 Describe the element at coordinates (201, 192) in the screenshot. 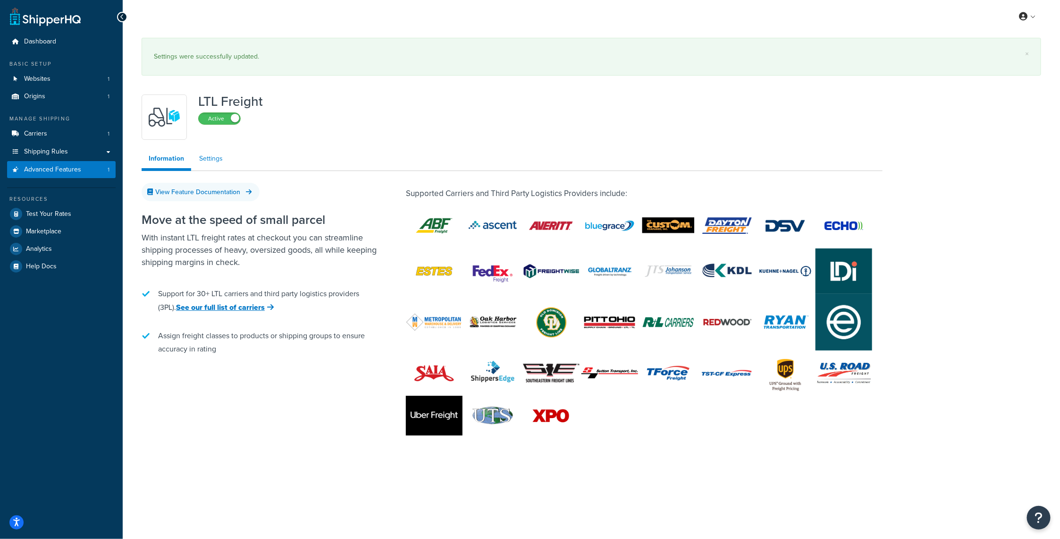

I see `a: View Feature Documentation` at that location.